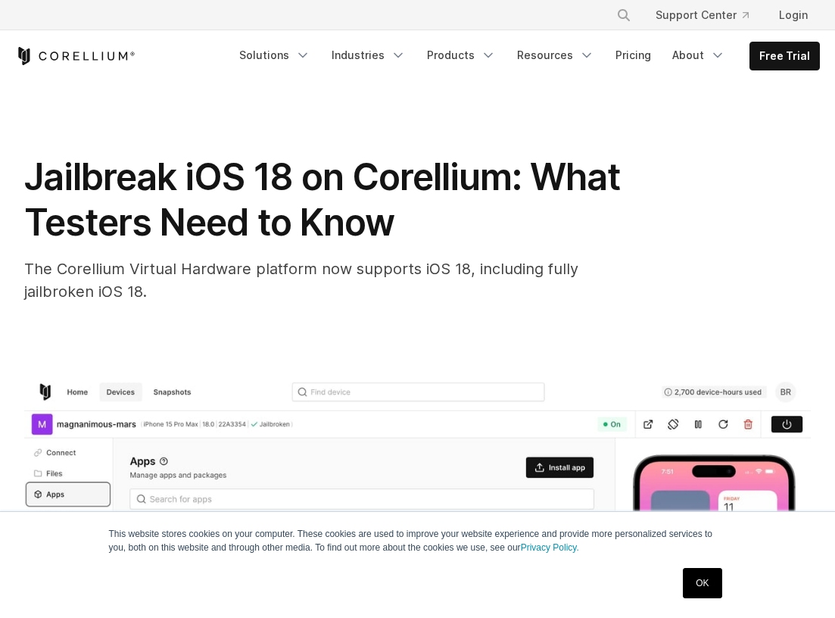 The height and width of the screenshot is (618, 835). Describe the element at coordinates (369, 55) in the screenshot. I see `a: Industries` at that location.